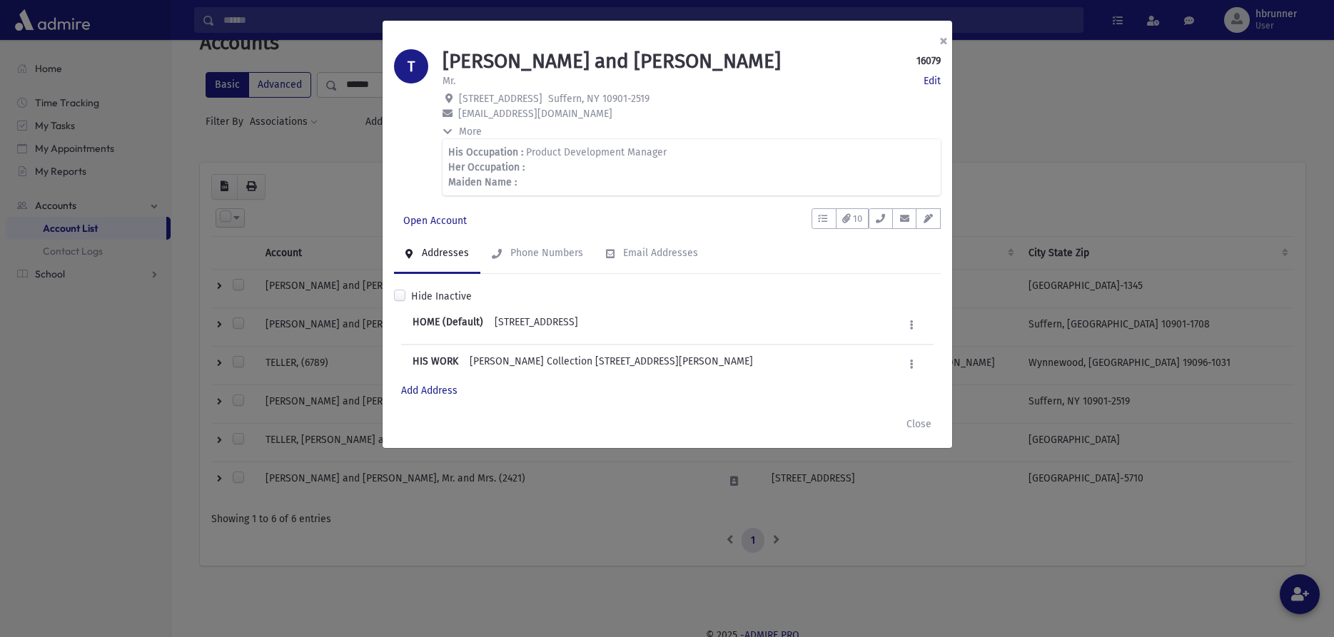 Image resolution: width=1334 pixels, height=637 pixels. I want to click on p: Mr., so click(449, 81).